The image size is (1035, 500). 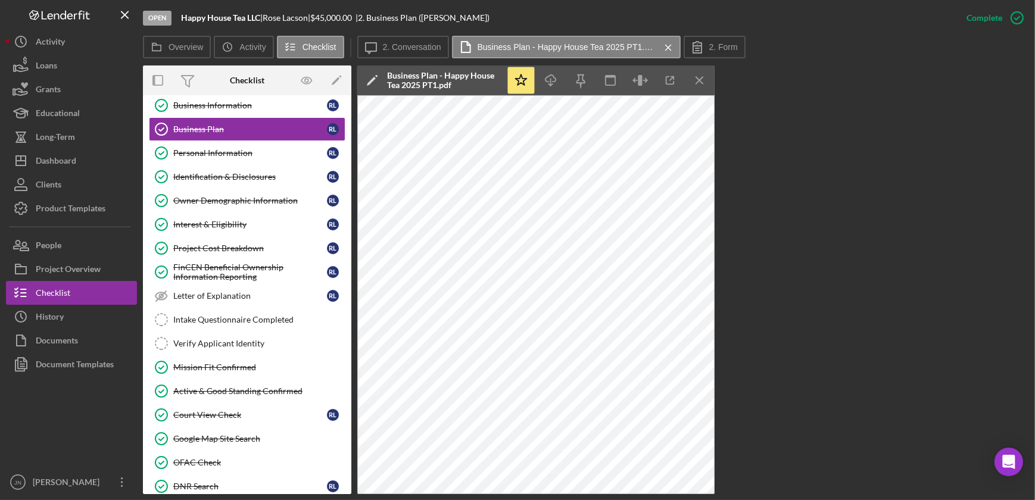 What do you see at coordinates (247, 225) in the screenshot?
I see `a: Interest & EligibilityRL` at bounding box center [247, 225].